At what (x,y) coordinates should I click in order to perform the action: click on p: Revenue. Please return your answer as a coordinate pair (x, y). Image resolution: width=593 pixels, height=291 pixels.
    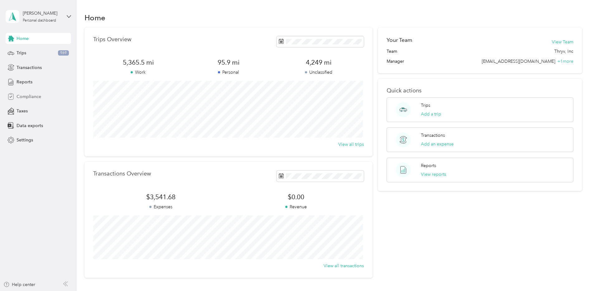
    Looking at the image, I should click on (296, 206).